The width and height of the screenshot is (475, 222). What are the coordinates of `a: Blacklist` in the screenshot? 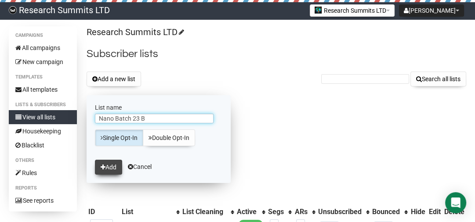 It's located at (43, 145).